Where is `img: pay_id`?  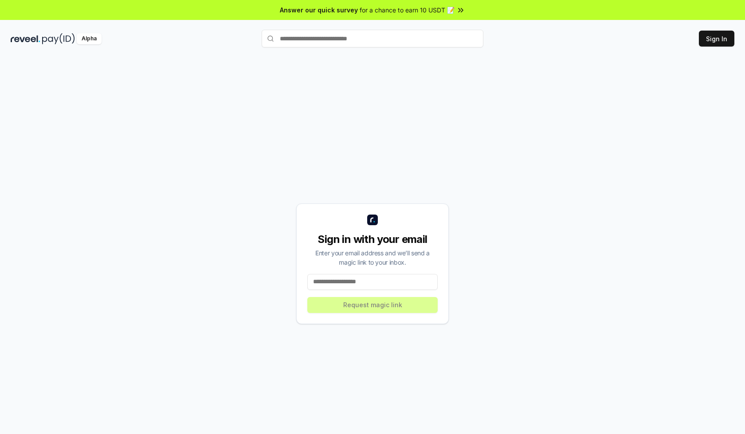
img: pay_id is located at coordinates (59, 39).